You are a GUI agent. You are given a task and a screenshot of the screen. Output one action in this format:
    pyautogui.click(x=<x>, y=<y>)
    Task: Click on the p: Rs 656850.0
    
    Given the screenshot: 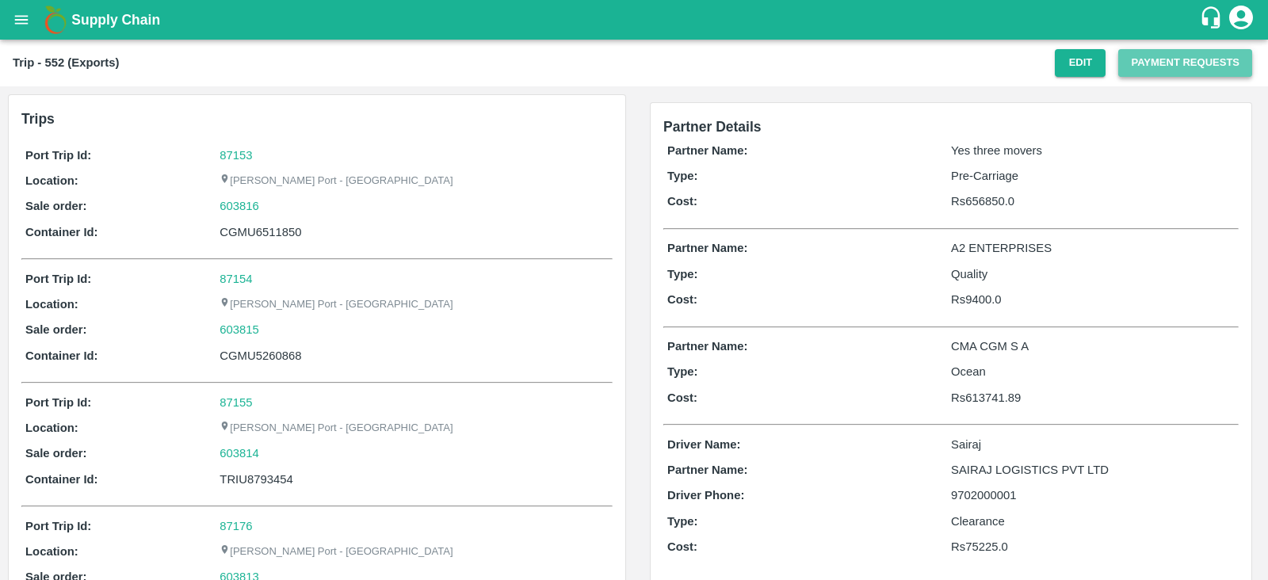 What is the action you would take?
    pyautogui.click(x=1093, y=201)
    